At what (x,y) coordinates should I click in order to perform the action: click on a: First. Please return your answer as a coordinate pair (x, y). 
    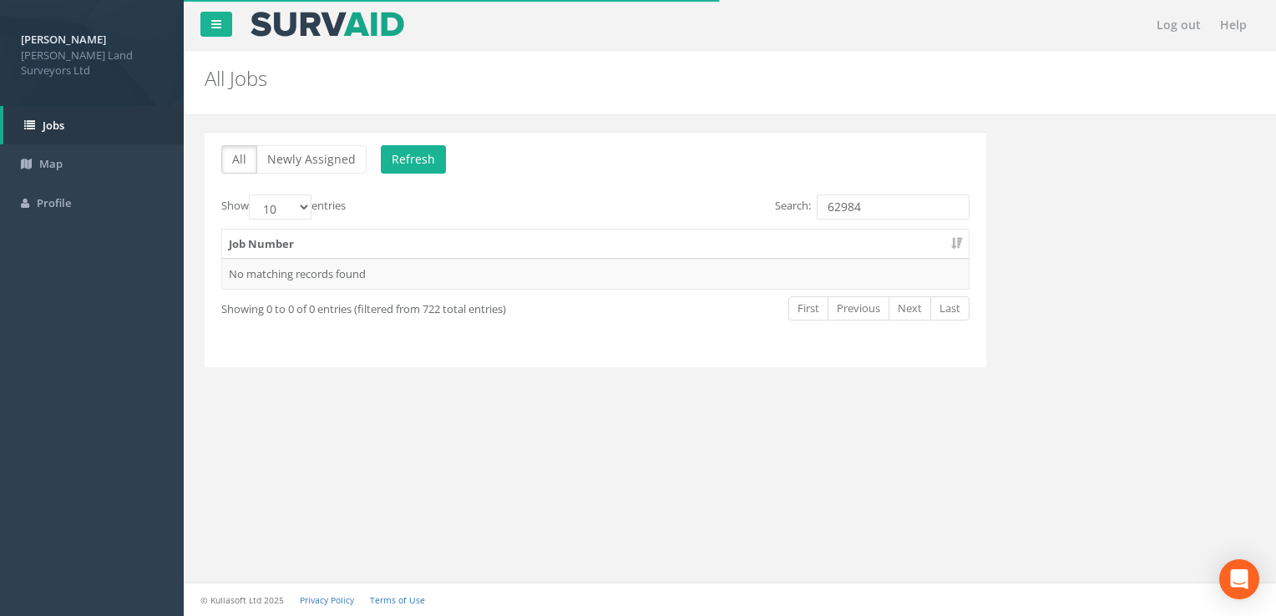
    Looking at the image, I should click on (808, 308).